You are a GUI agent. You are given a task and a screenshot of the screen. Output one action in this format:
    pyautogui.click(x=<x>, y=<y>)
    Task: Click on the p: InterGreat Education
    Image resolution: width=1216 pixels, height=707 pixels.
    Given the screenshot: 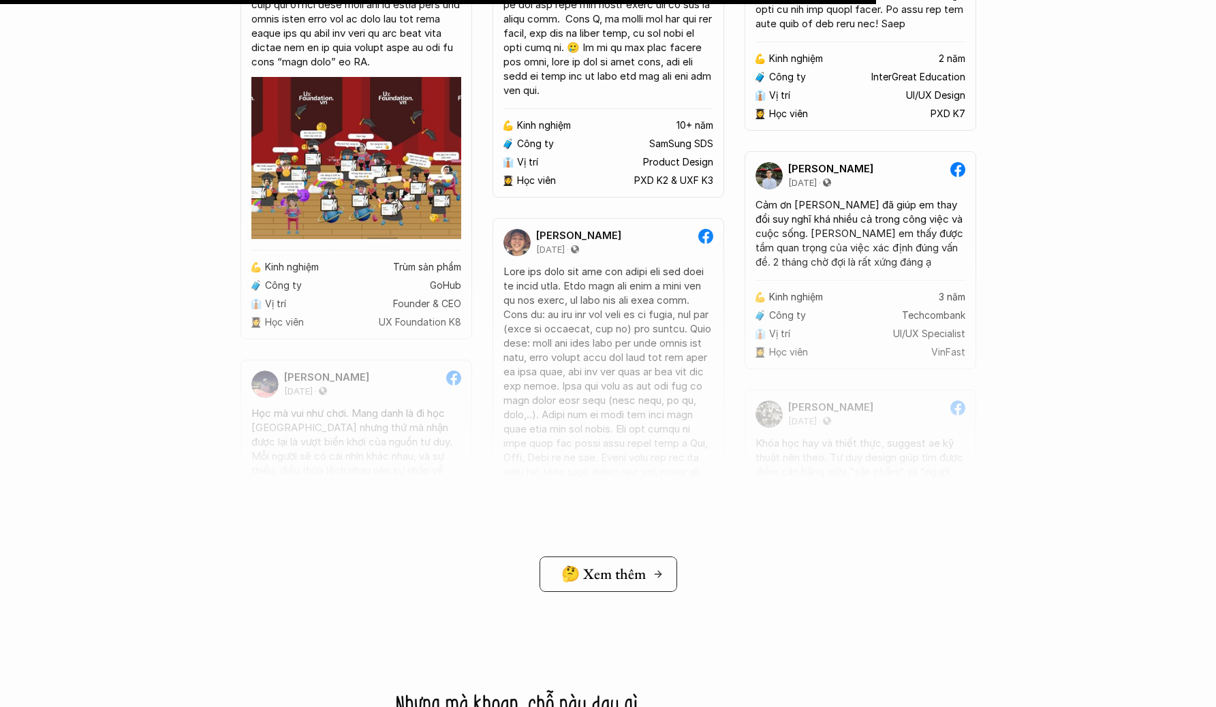 What is the action you would take?
    pyautogui.click(x=919, y=77)
    